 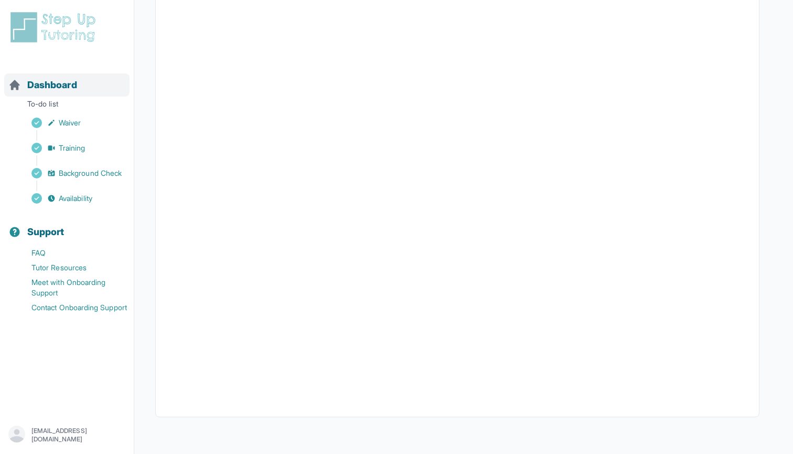 I want to click on a: FAQ, so click(x=71, y=253).